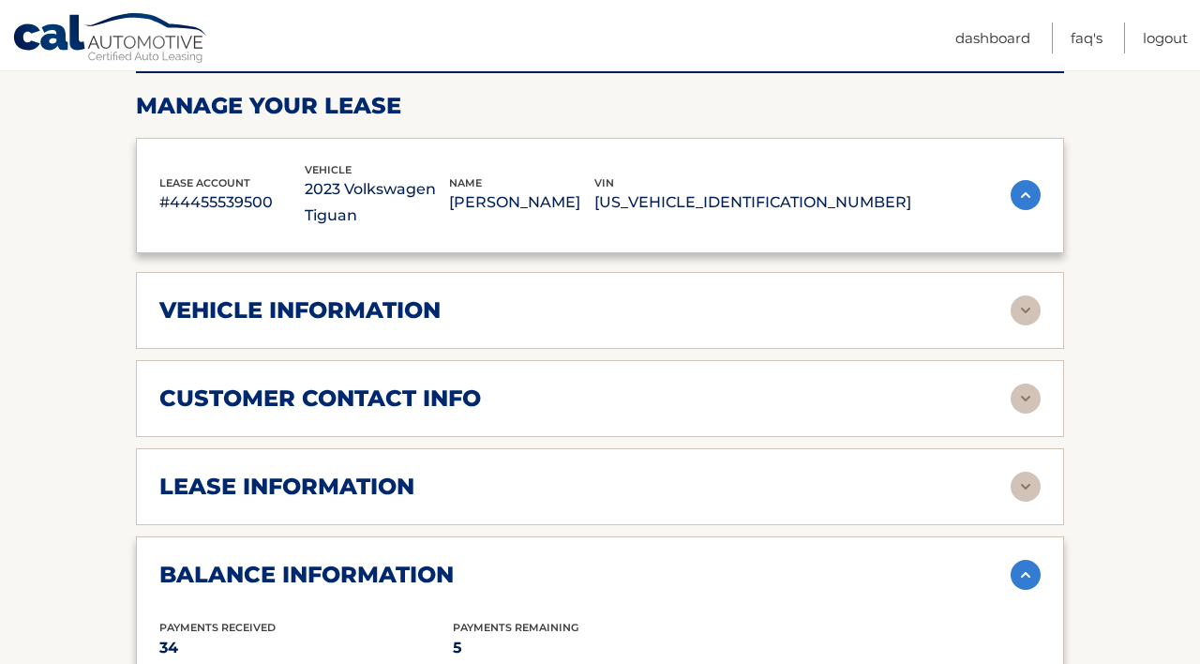 The width and height of the screenshot is (1200, 664). Describe the element at coordinates (328, 170) in the screenshot. I see `span: vehicle` at that location.